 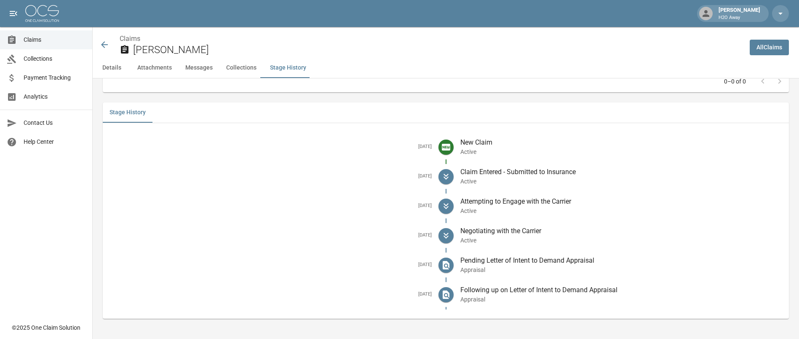 I want to click on div: anchor tabs, so click(x=446, y=68).